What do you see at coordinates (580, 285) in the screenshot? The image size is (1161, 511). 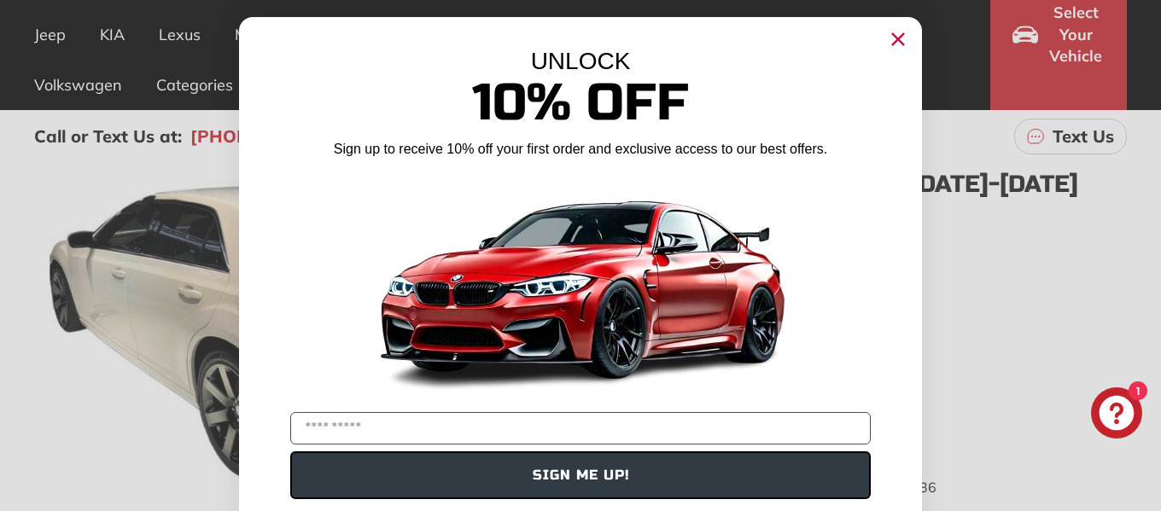 I see `img: Banner showing BMW 4 Series Body kit` at bounding box center [580, 285].